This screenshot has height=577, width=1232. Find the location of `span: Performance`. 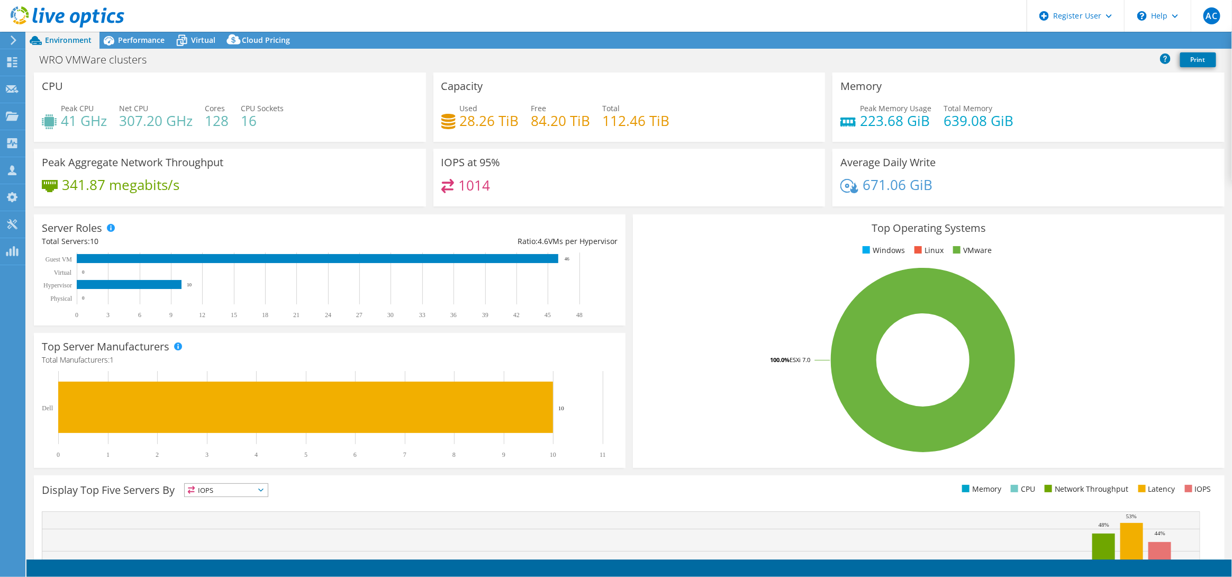

span: Performance is located at coordinates (141, 40).